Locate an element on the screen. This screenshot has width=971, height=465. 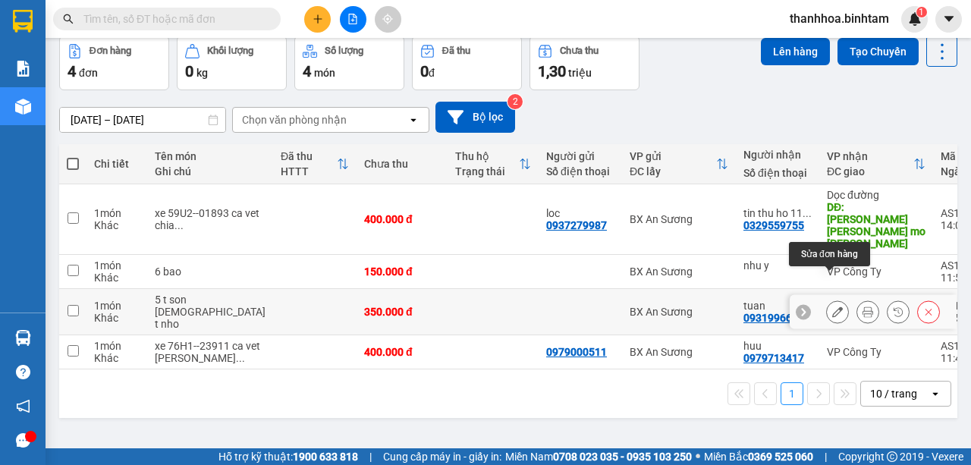
div: nhu y is located at coordinates (778, 266).